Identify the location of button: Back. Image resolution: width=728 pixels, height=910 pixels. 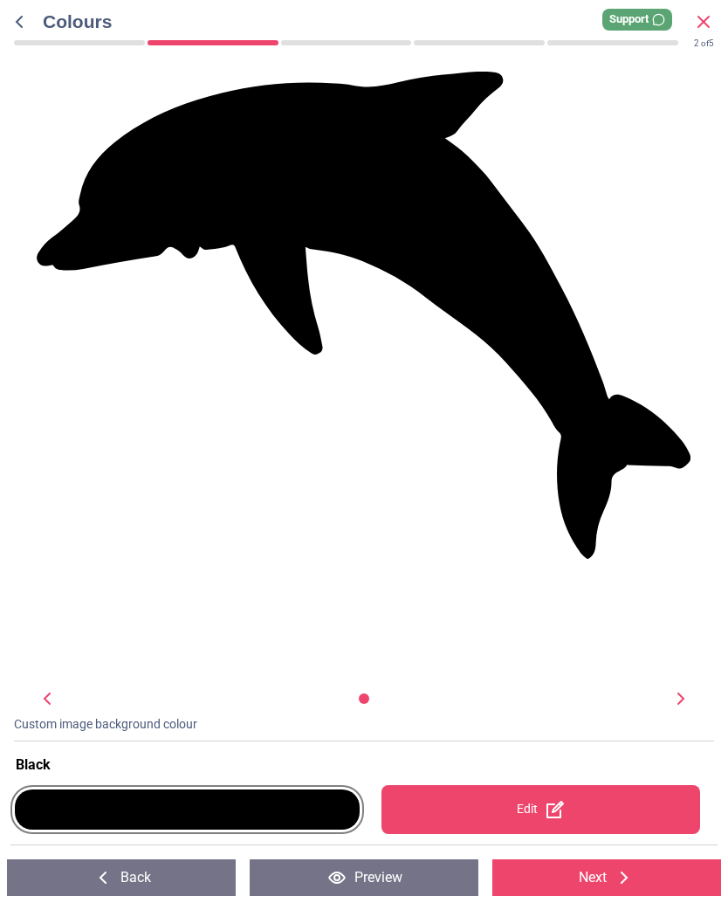
(121, 878).